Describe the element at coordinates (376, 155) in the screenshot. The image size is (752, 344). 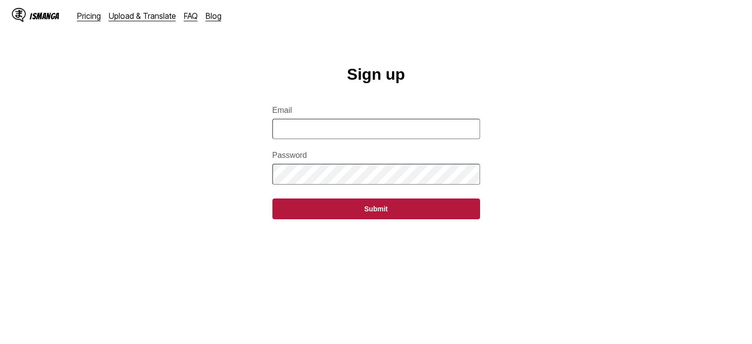
I see `label: Password` at that location.